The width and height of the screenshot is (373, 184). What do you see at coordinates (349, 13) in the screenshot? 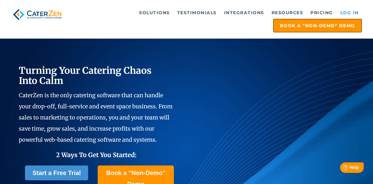
I see `a: Log in` at bounding box center [349, 13].